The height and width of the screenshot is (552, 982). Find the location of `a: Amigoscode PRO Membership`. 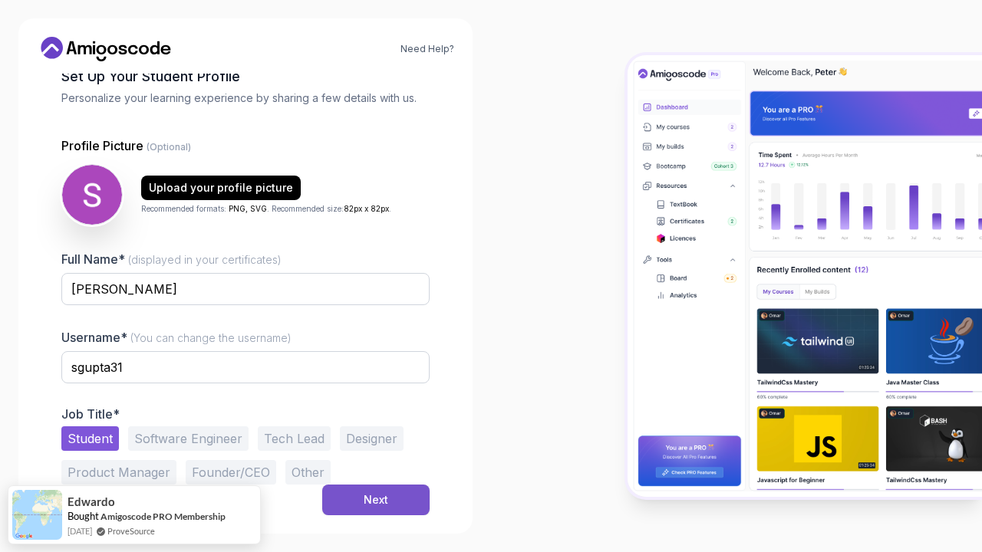

a: Amigoscode PRO Membership is located at coordinates (163, 516).